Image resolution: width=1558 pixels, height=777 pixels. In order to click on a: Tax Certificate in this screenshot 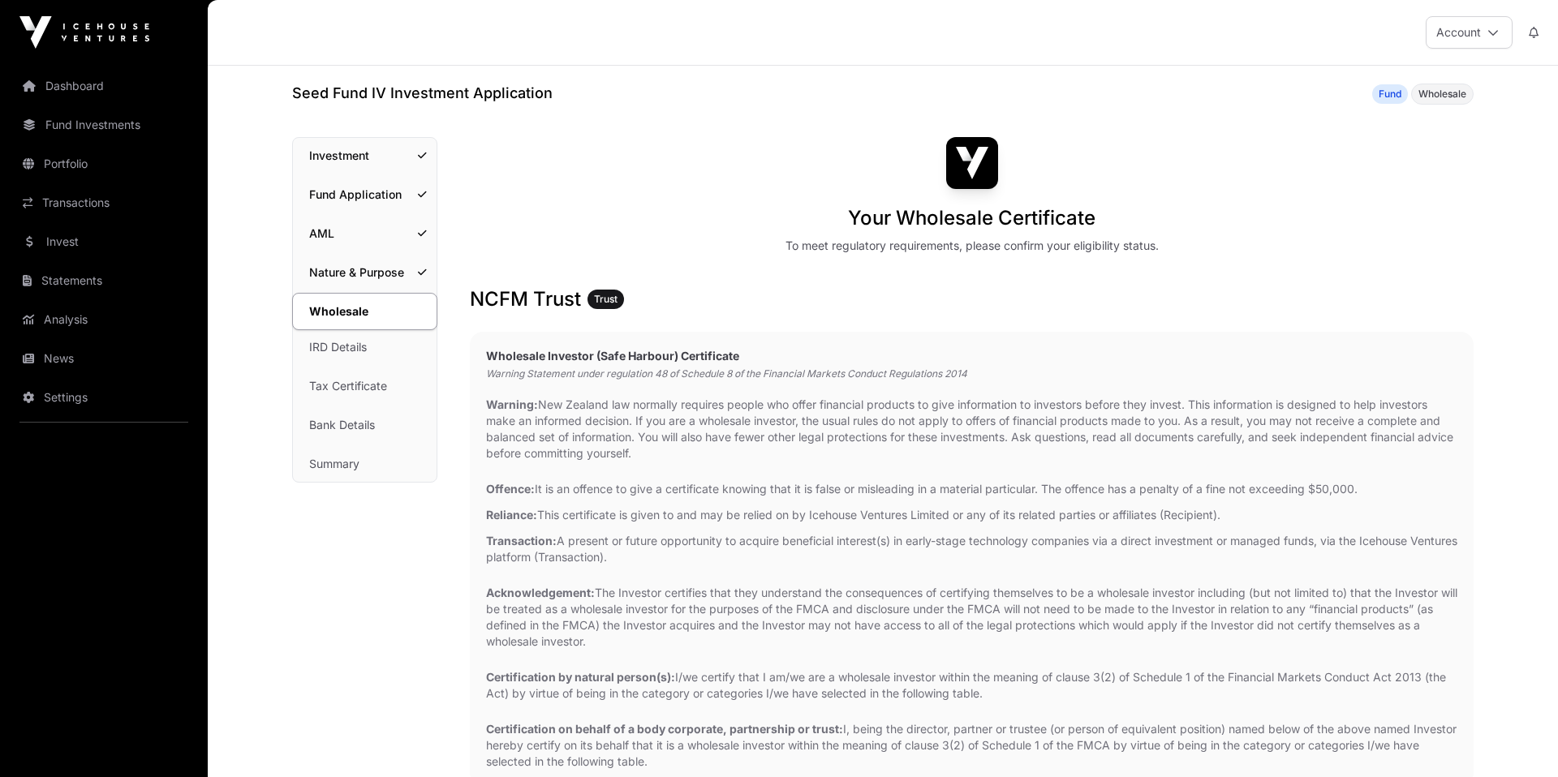, I will do `click(364, 386)`.